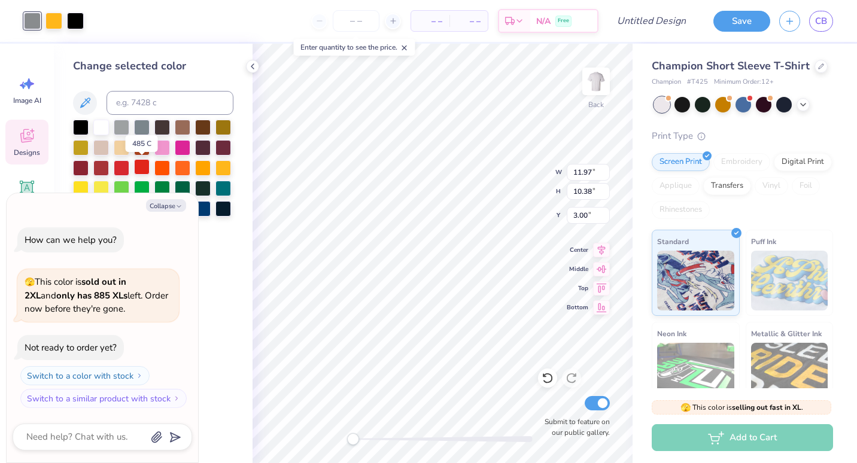 The image size is (857, 463). Describe the element at coordinates (85, 376) in the screenshot. I see `button: Switch to a color with stock` at that location.